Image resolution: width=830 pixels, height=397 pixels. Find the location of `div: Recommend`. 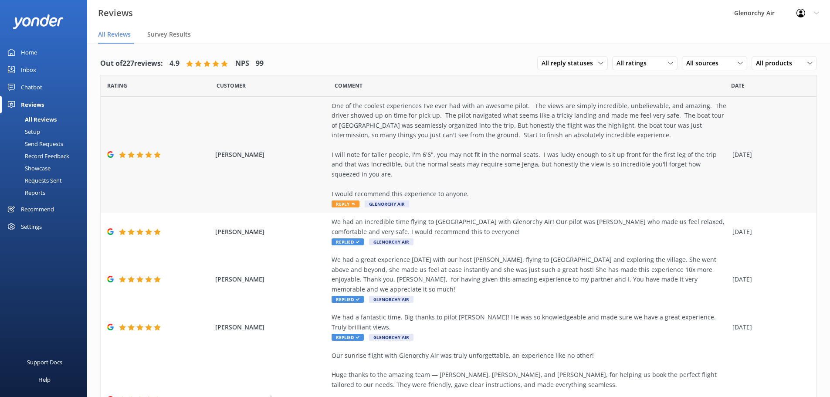

div: Recommend is located at coordinates (37, 209).